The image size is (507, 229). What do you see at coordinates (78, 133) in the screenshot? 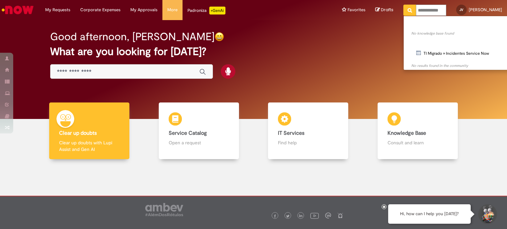
I see `b: Clear up doubts` at bounding box center [78, 133].